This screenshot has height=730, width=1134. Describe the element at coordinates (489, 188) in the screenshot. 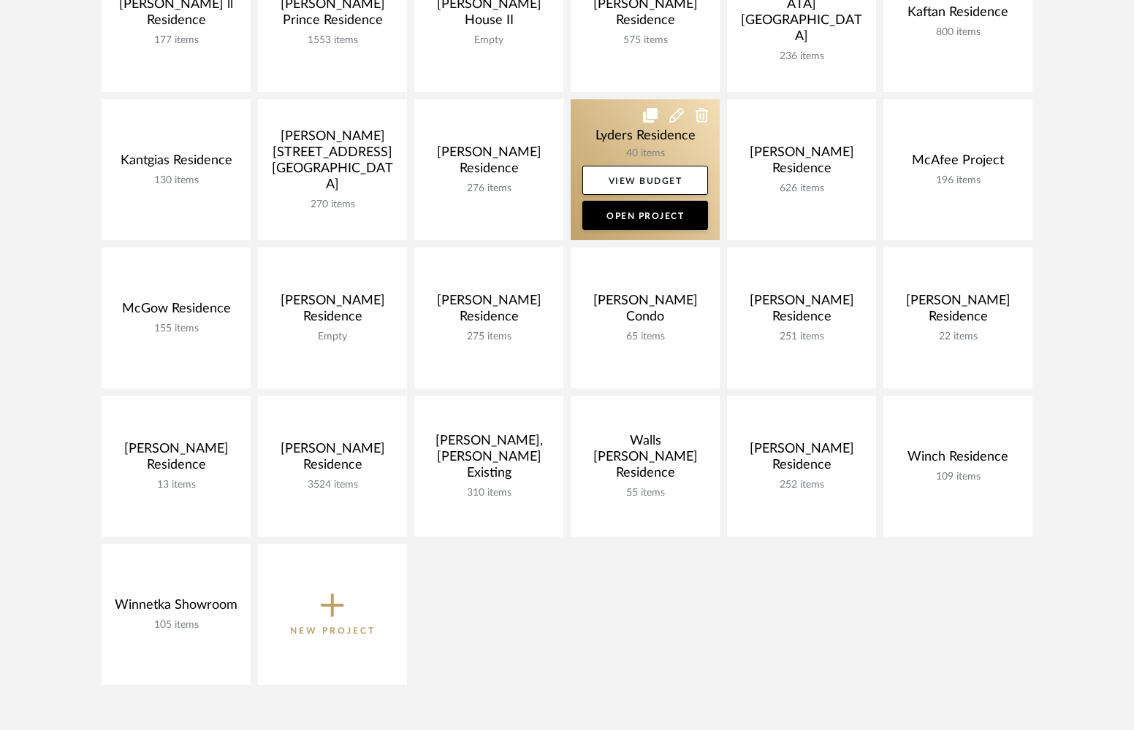

I see `div: 276 items` at that location.